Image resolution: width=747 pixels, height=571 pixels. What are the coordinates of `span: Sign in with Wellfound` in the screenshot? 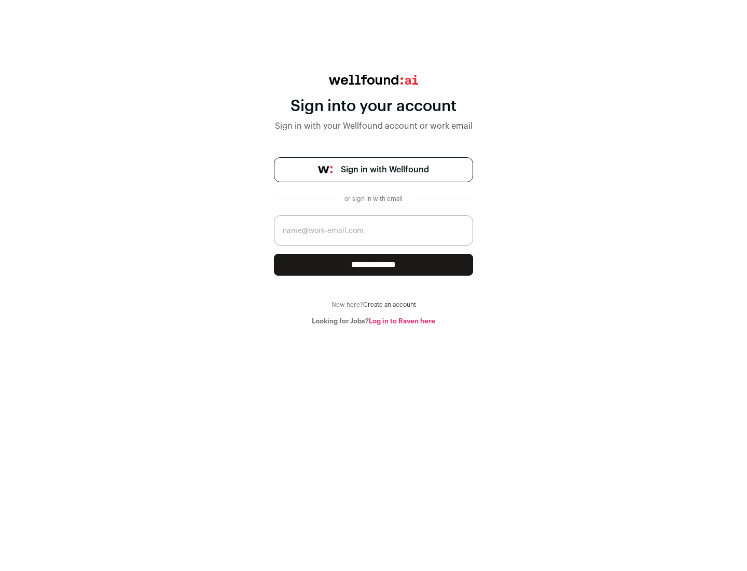 It's located at (385, 170).